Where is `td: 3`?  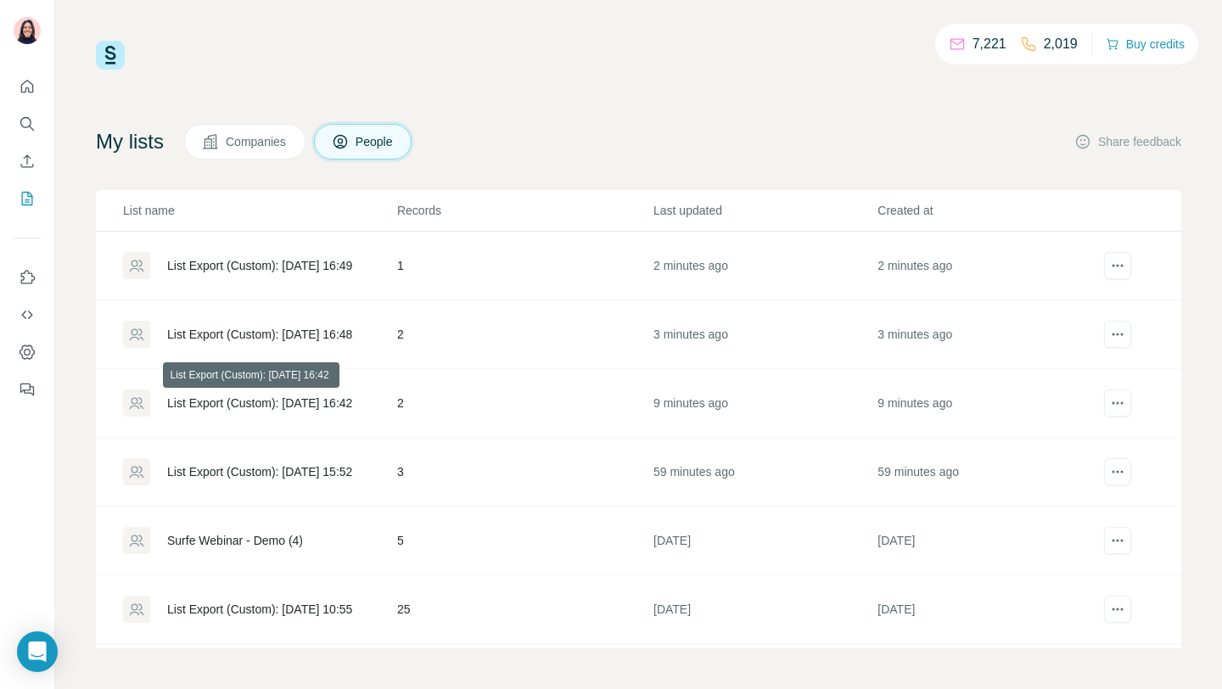 td: 3 is located at coordinates (525, 472).